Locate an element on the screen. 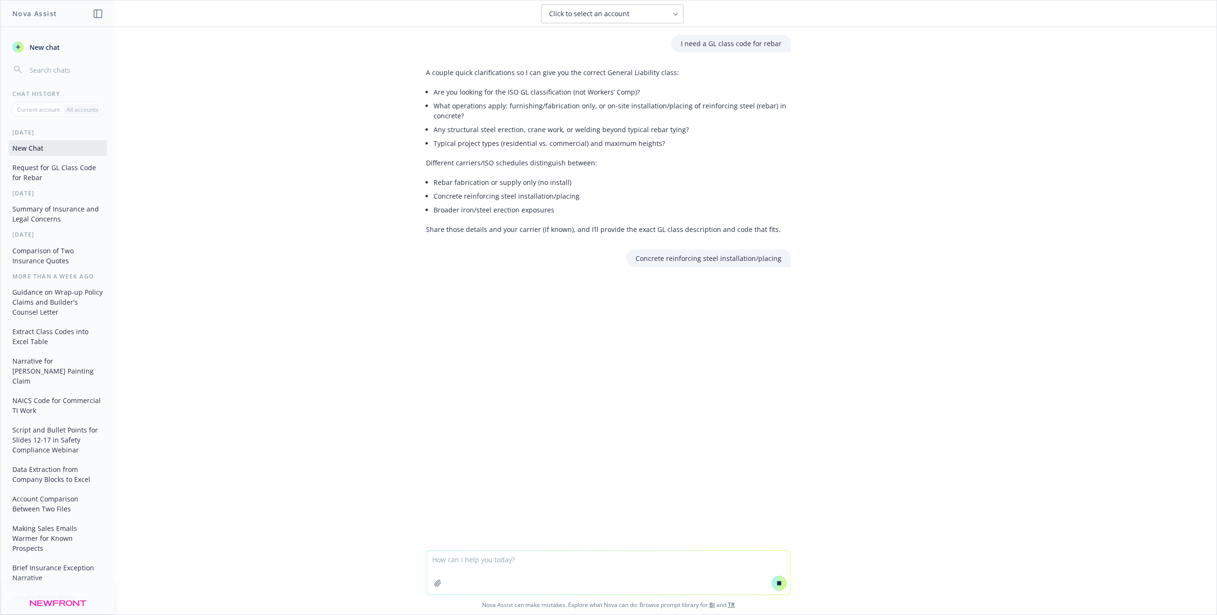 The height and width of the screenshot is (615, 1217). li: Are you looking for the ISO GL classification (not Workers’ Comp)? is located at coordinates (612, 92).